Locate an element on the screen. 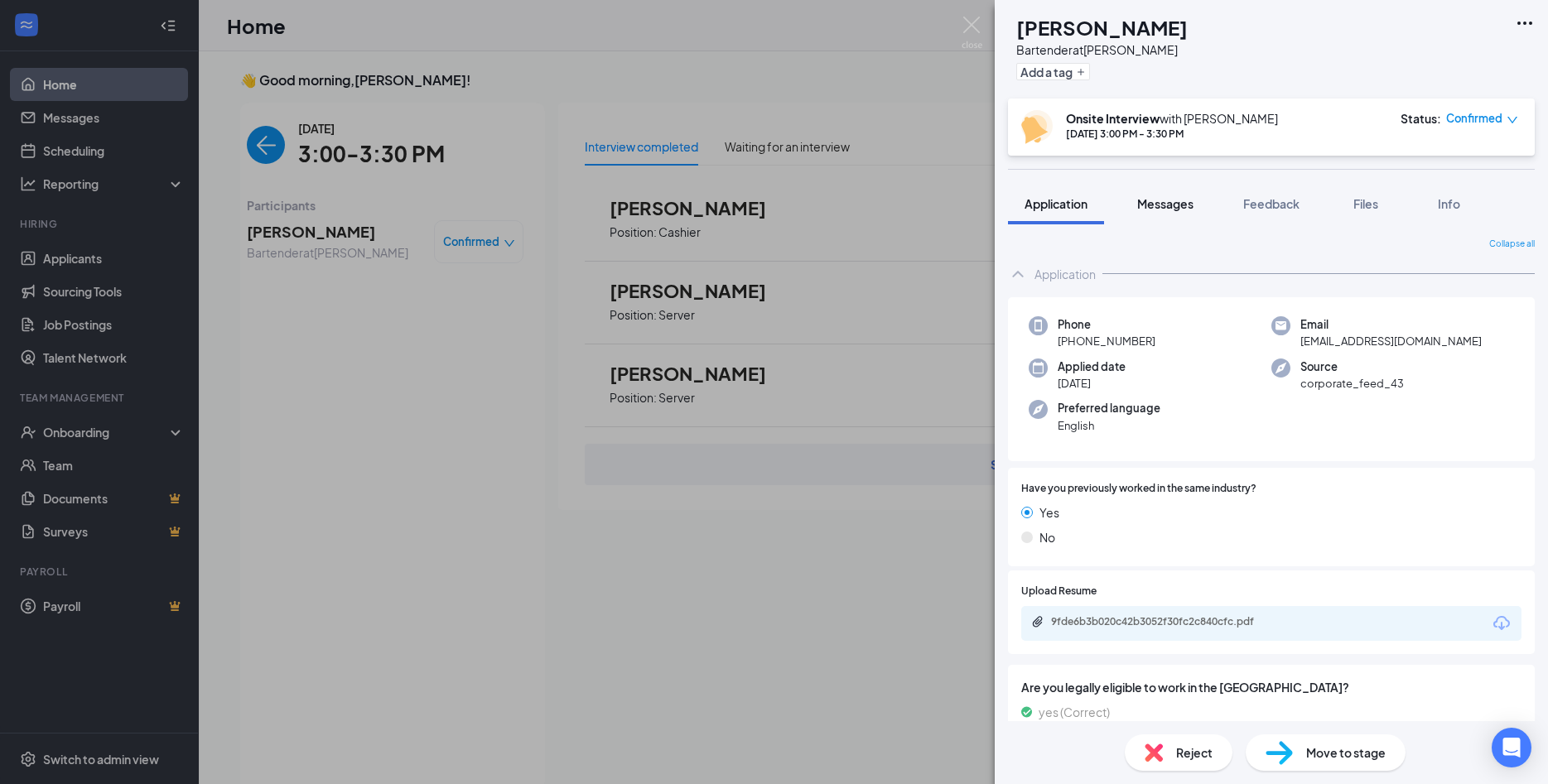 Image resolution: width=1548 pixels, height=784 pixels. span: Collapse all is located at coordinates (1511, 244).